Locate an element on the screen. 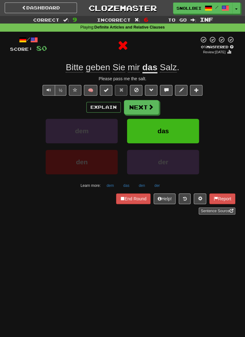 Image resolution: width=245 pixels, height=337 pixels. span: geben is located at coordinates (98, 67).